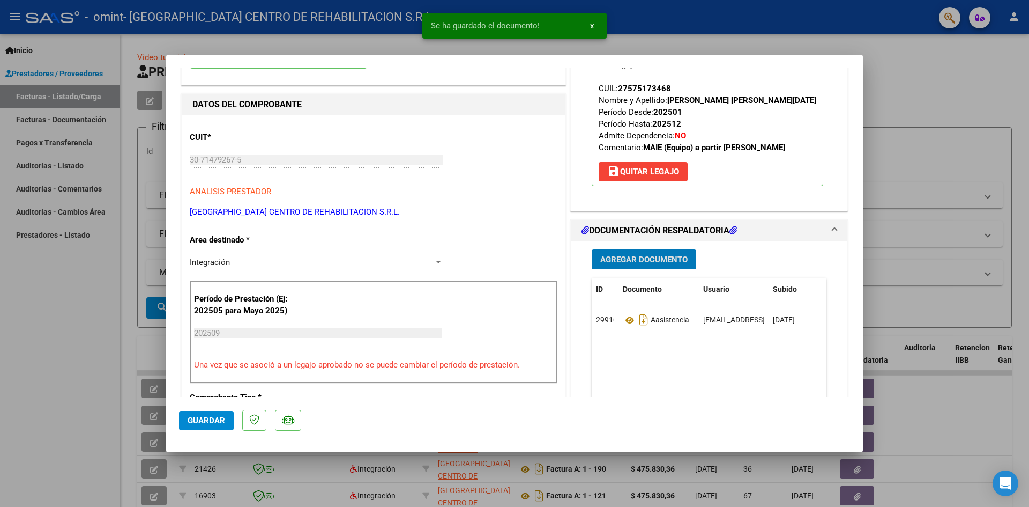 This screenshot has height=507, width=1029. What do you see at coordinates (849, 289) in the screenshot?
I see `datatable-header-cell: Acción` at bounding box center [849, 289].